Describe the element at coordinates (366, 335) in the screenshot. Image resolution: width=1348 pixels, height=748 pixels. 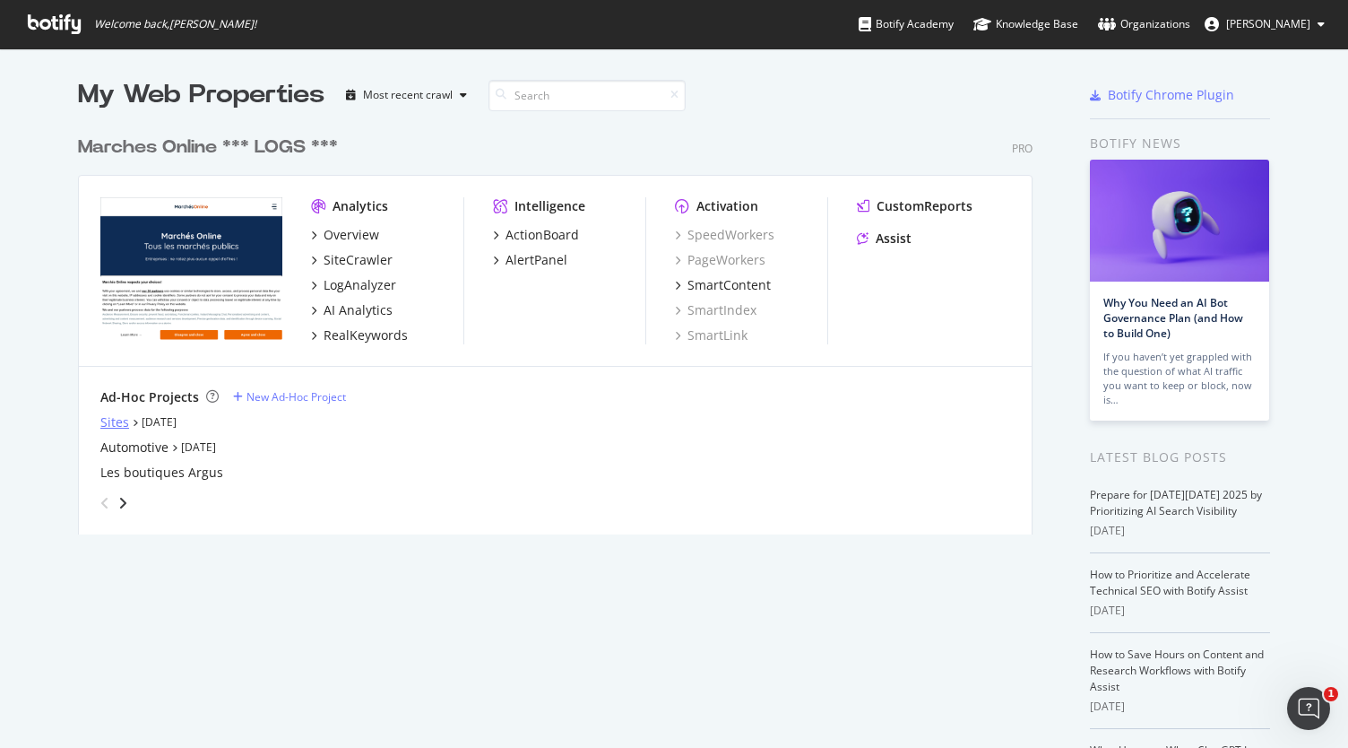
I see `div: RealKeywords` at that location.